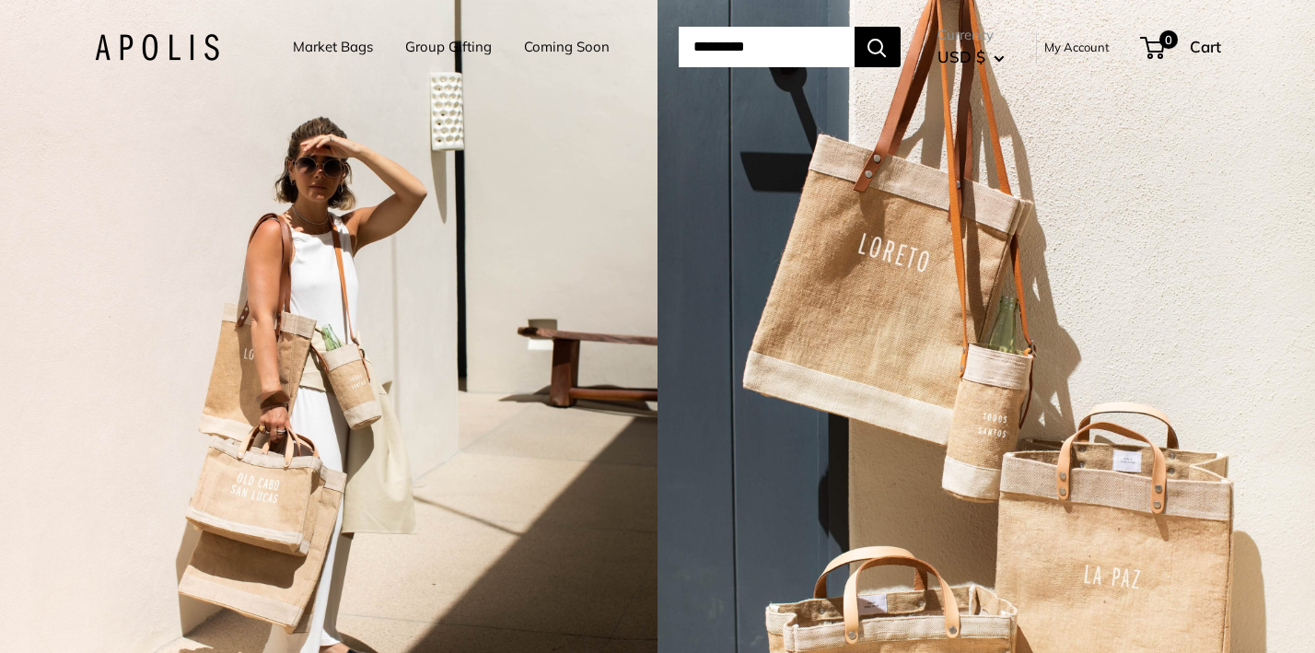 This screenshot has height=653, width=1315. Describe the element at coordinates (961, 56) in the screenshot. I see `span: USD $` at that location.